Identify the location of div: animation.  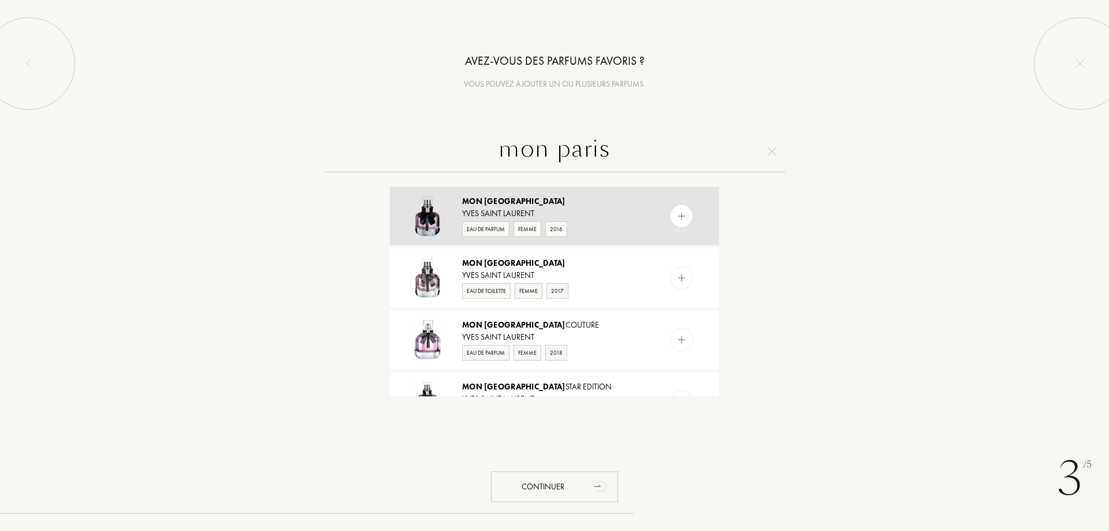
(601, 486).